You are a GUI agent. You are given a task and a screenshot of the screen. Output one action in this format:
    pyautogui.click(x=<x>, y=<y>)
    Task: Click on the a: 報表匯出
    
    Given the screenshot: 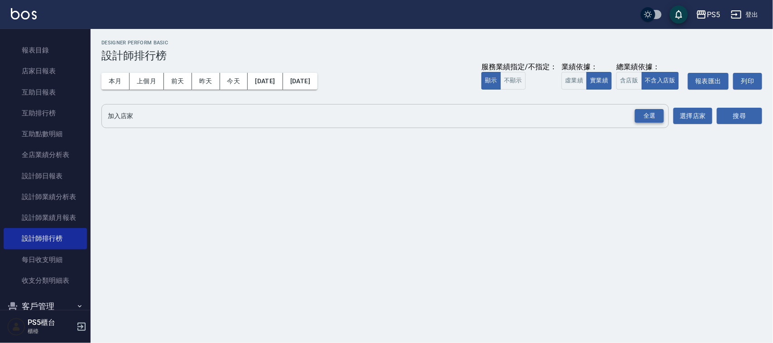 What is the action you would take?
    pyautogui.click(x=709, y=81)
    